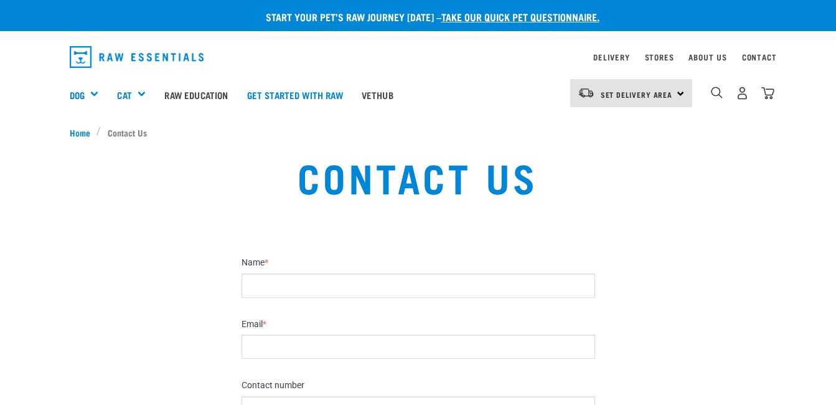 The width and height of the screenshot is (836, 405). Describe the element at coordinates (295, 95) in the screenshot. I see `a: Get started with Raw` at that location.